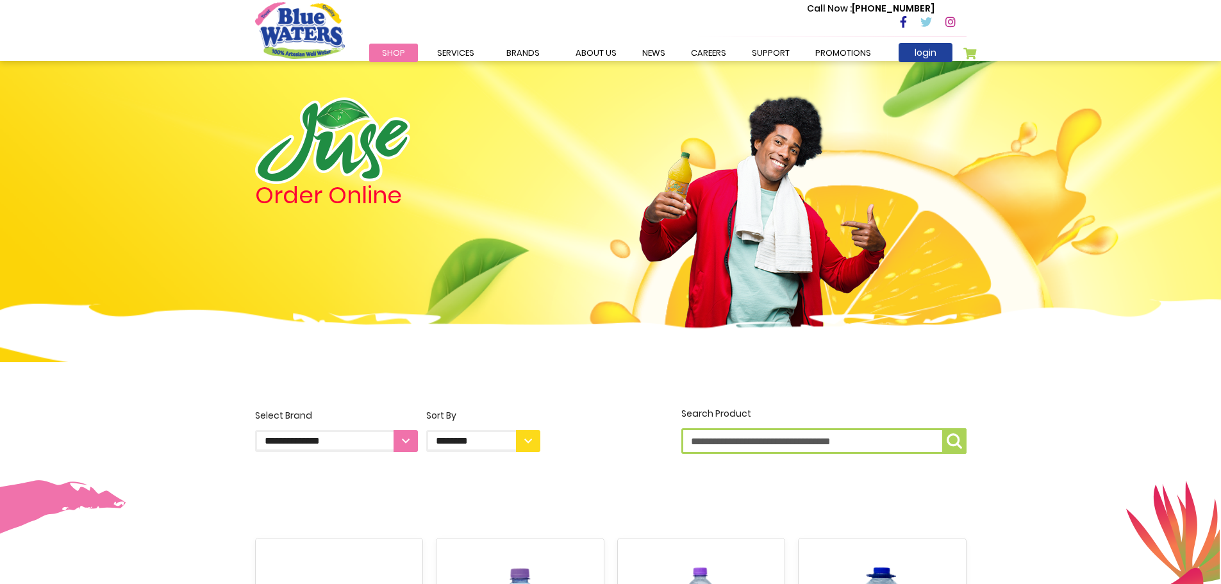  What do you see at coordinates (829, 8) in the screenshot?
I see `span: Call Now :` at bounding box center [829, 8].